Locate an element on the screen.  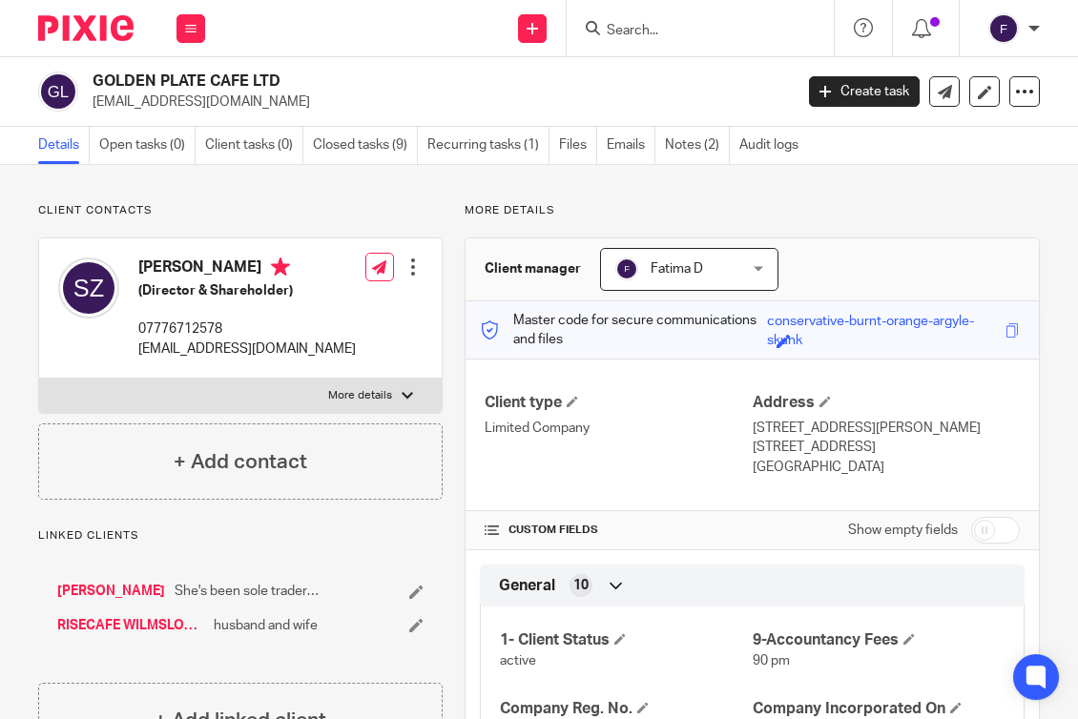
p: 07776712578 is located at coordinates (247, 329).